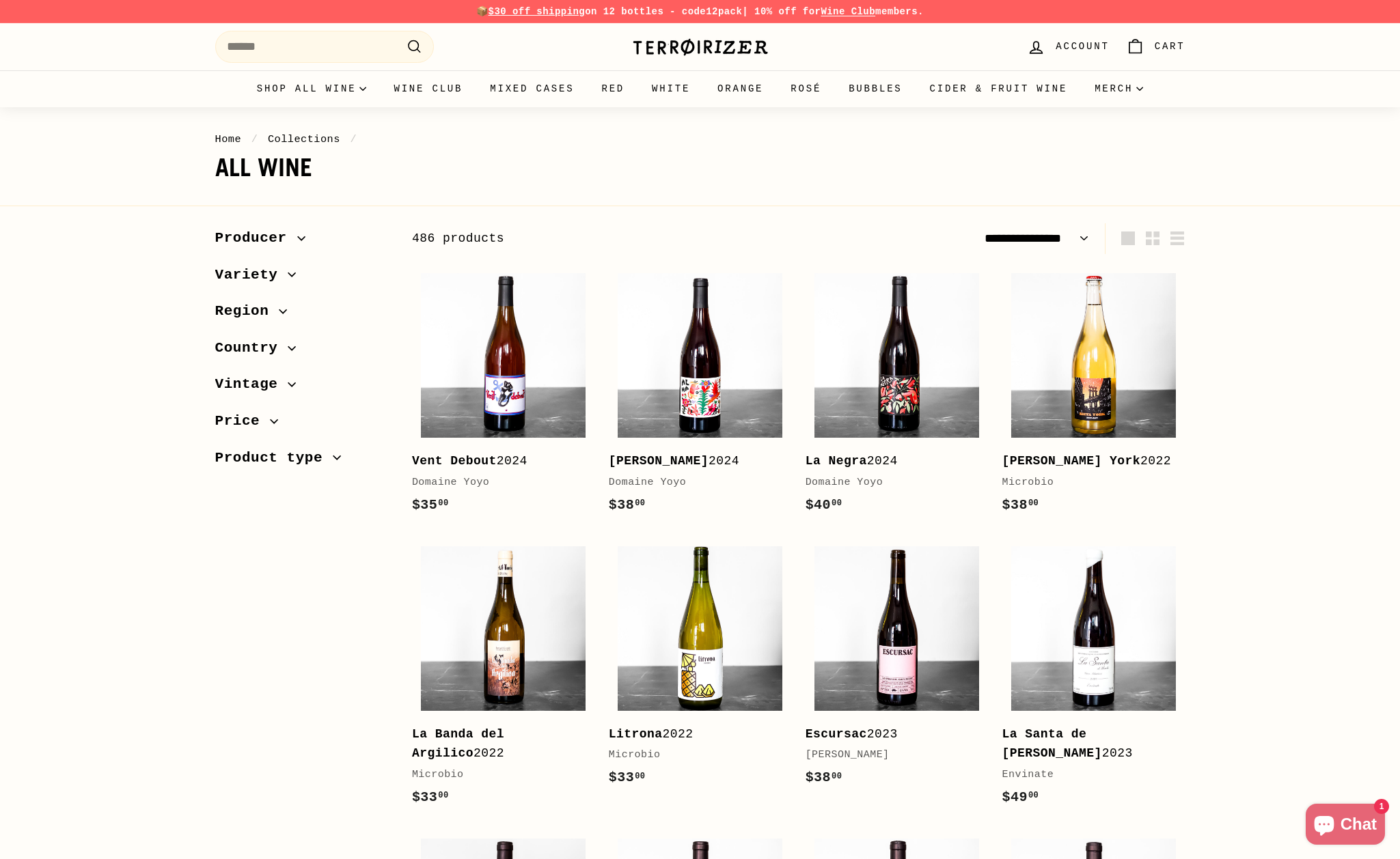  What do you see at coordinates (454, 461) in the screenshot?
I see `b: Vent Debout` at bounding box center [454, 461].